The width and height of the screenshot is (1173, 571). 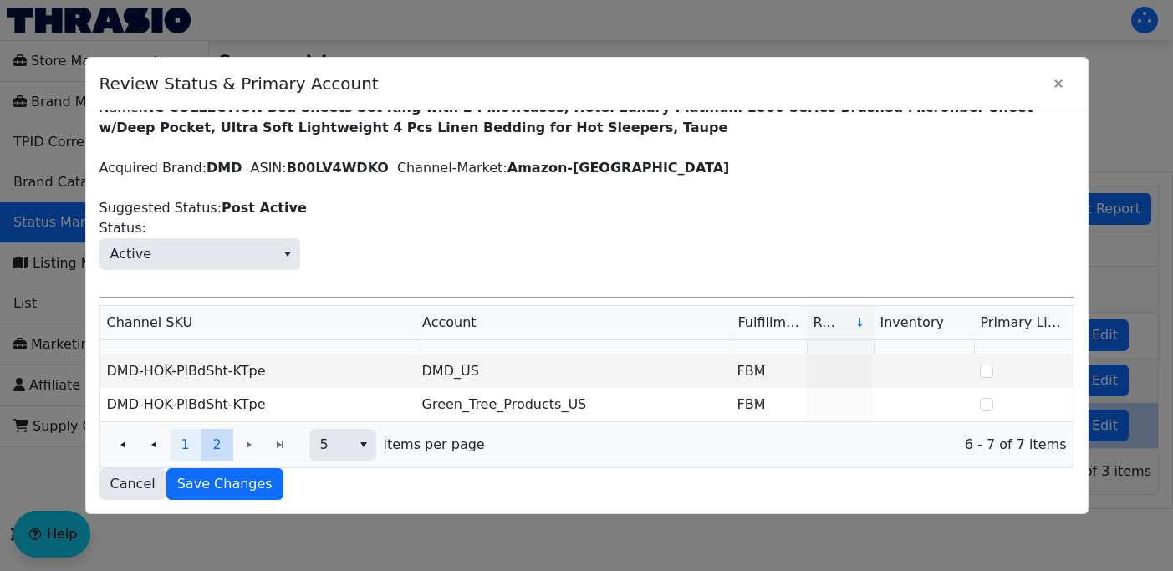 I want to click on span: 5, so click(x=330, y=445).